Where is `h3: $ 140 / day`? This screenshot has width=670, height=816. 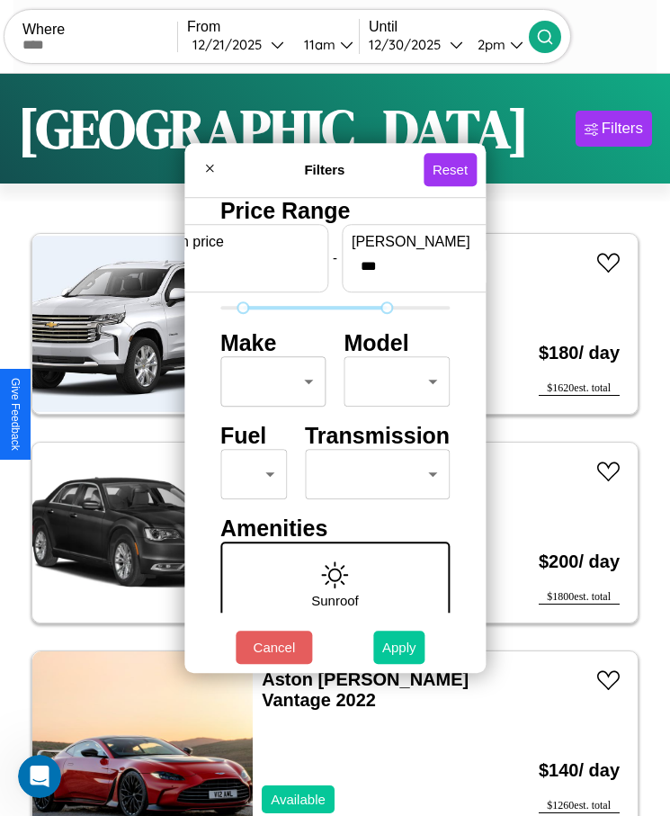 h3: $ 140 / day is located at coordinates (579, 770).